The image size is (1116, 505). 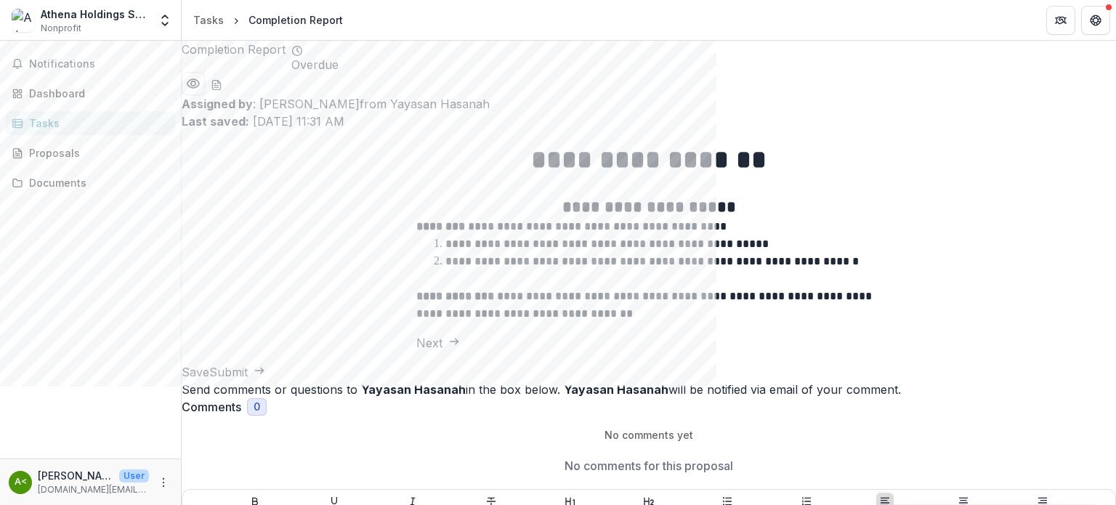 What do you see at coordinates (134, 476) in the screenshot?
I see `p: User` at bounding box center [134, 476].